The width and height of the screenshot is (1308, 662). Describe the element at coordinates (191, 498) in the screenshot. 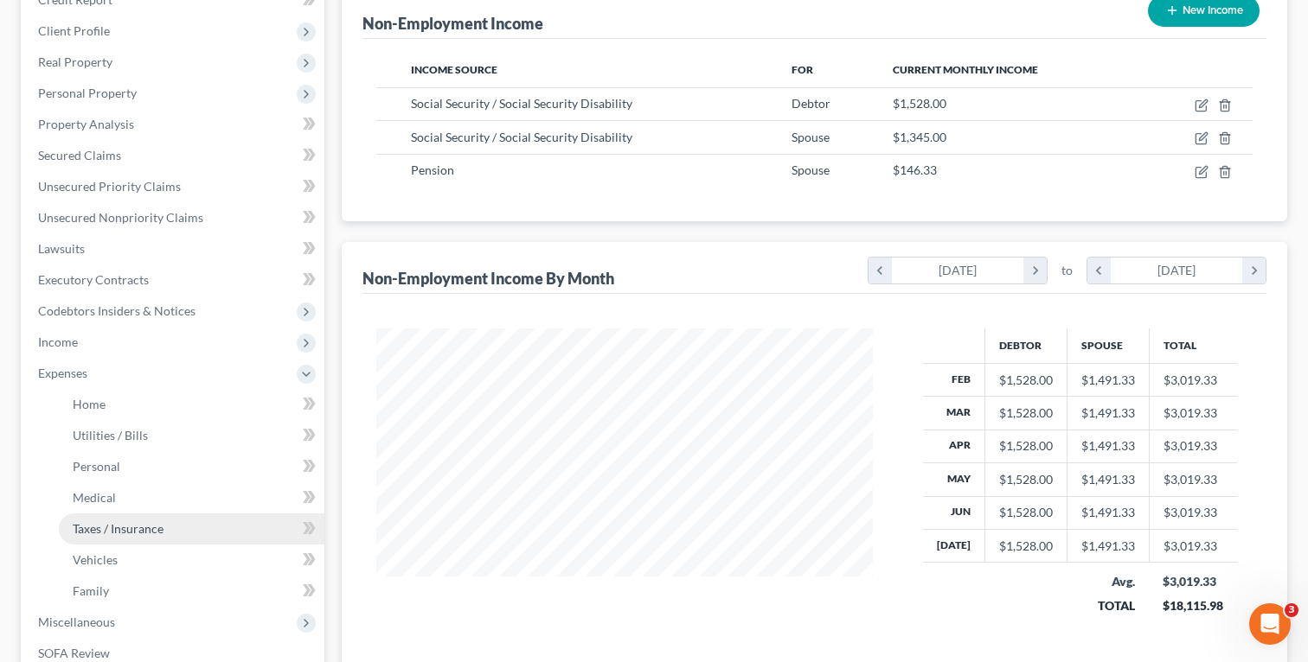

I see `a: Medical` at that location.